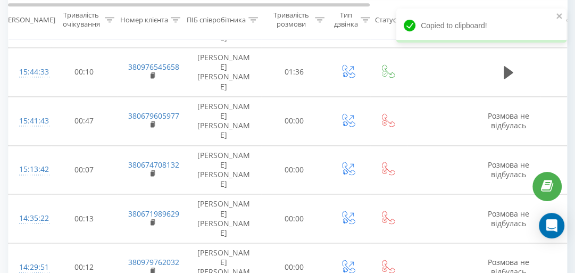 This screenshot has width=575, height=273. Describe the element at coordinates (154, 262) in the screenshot. I see `a: 380979762032` at that location.